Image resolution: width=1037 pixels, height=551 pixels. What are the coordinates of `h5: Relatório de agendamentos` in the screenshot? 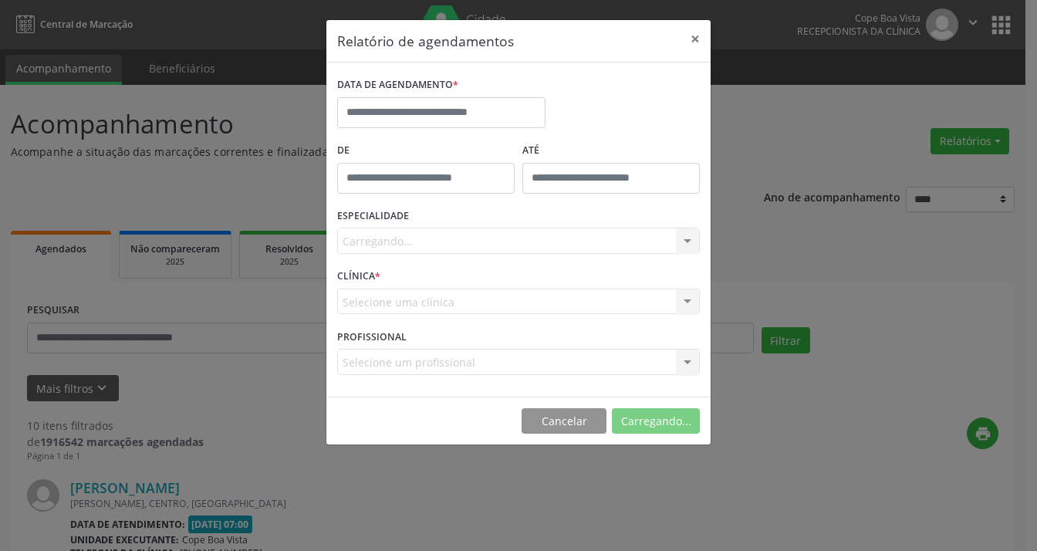 It's located at (425, 41).